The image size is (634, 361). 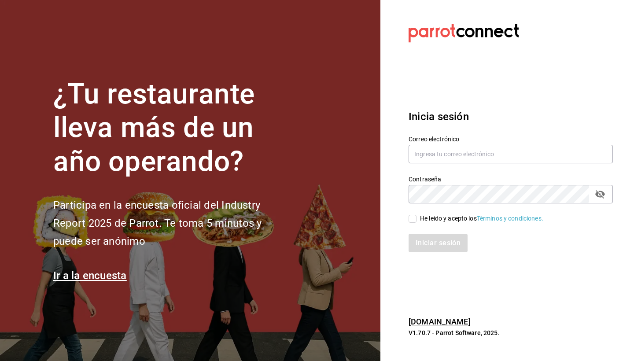 What do you see at coordinates (600, 194) in the screenshot?
I see `button: passwordField` at bounding box center [600, 194].